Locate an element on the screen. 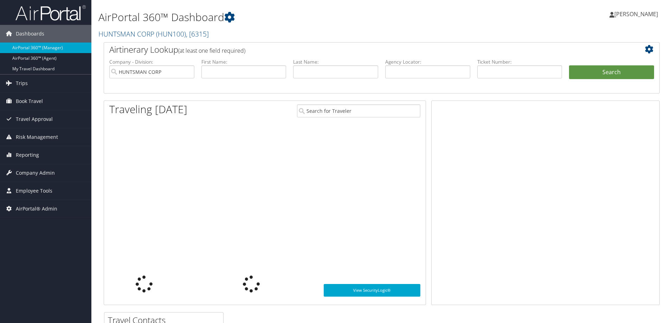  span: Risk Management is located at coordinates (37, 137).